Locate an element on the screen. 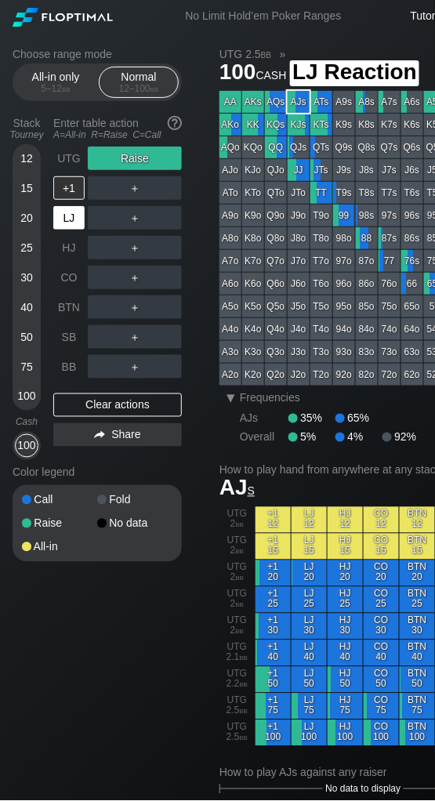 The width and height of the screenshot is (435, 801). span: Frequencies is located at coordinates (269, 398).